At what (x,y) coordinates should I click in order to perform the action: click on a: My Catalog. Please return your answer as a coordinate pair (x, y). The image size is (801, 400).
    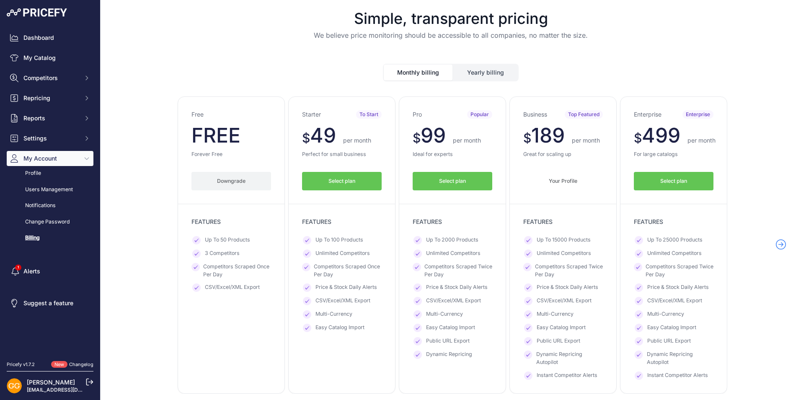
    Looking at the image, I should click on (50, 58).